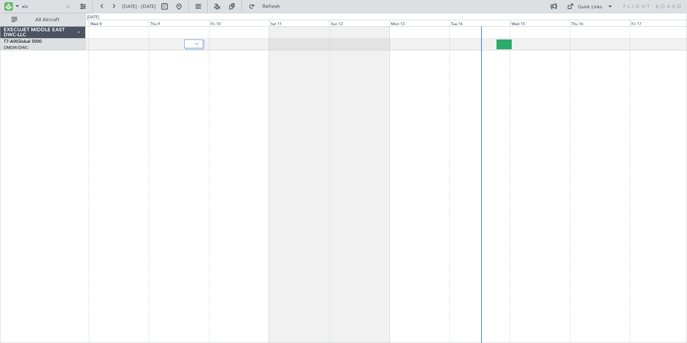 Image resolution: width=687 pixels, height=343 pixels. What do you see at coordinates (271, 6) in the screenshot?
I see `span: Refresh` at bounding box center [271, 6].